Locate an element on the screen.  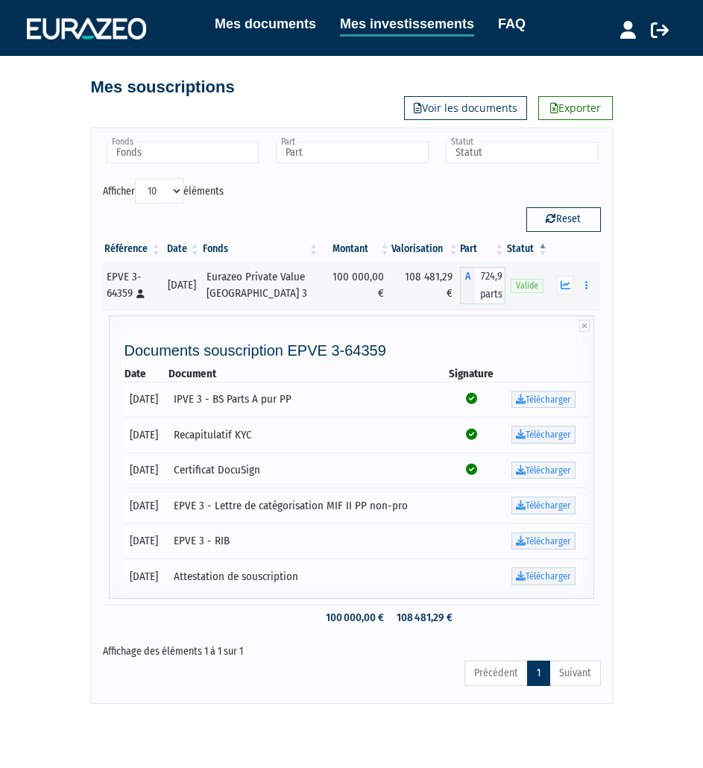
td: IPVE 3 - BS Parts A pur PP is located at coordinates (307, 400).